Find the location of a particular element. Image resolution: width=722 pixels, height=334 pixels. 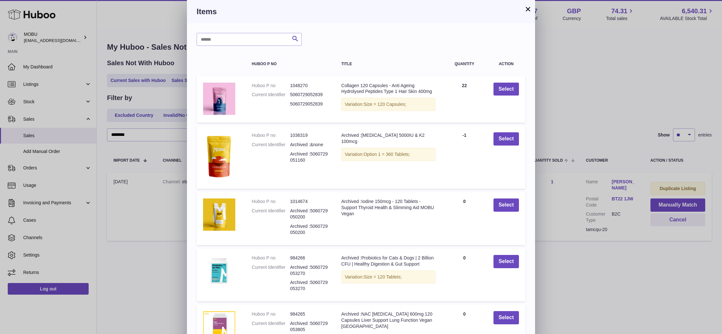

span: Size = 120 Capsules; is located at coordinates (385, 104).